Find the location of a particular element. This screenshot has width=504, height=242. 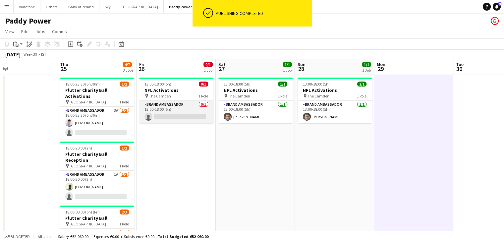

span: Budgeted is located at coordinates (20, 237).